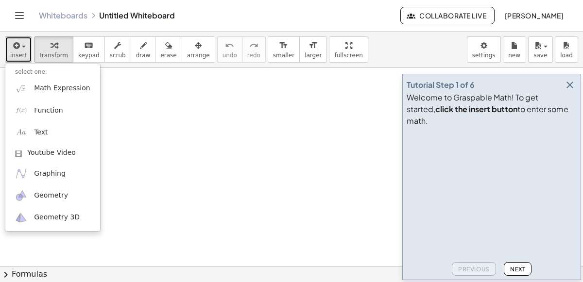 The image size is (583, 282). Describe the element at coordinates (52, 110) in the screenshot. I see `a: Function` at that location.